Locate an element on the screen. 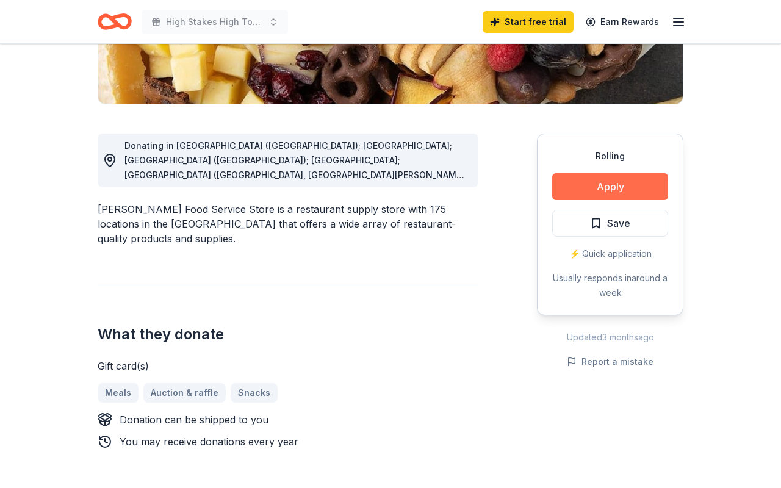  div: You may receive donations every year is located at coordinates (209, 442).